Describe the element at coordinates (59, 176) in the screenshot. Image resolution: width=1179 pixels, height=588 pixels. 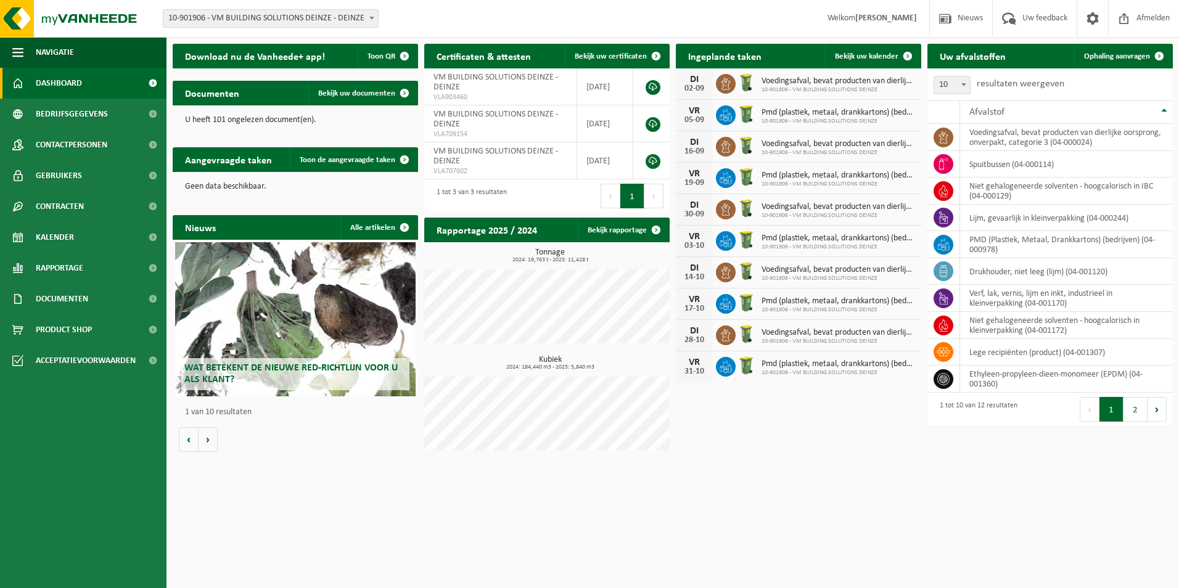
I see `span: Gebruikers` at that location.